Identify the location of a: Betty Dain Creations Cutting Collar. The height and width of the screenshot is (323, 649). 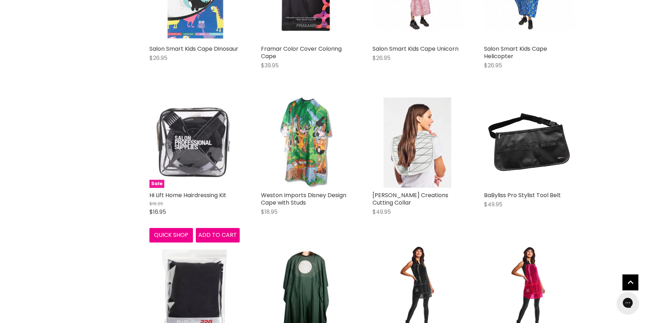
(418, 142).